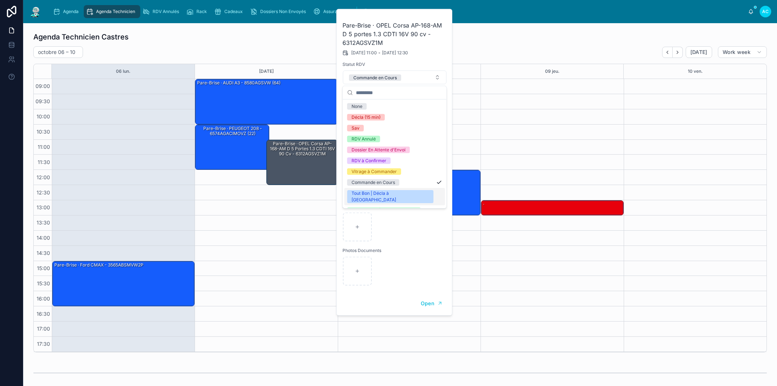 The height and width of the screenshot is (386, 777). I want to click on span: 17:30, so click(44, 344).